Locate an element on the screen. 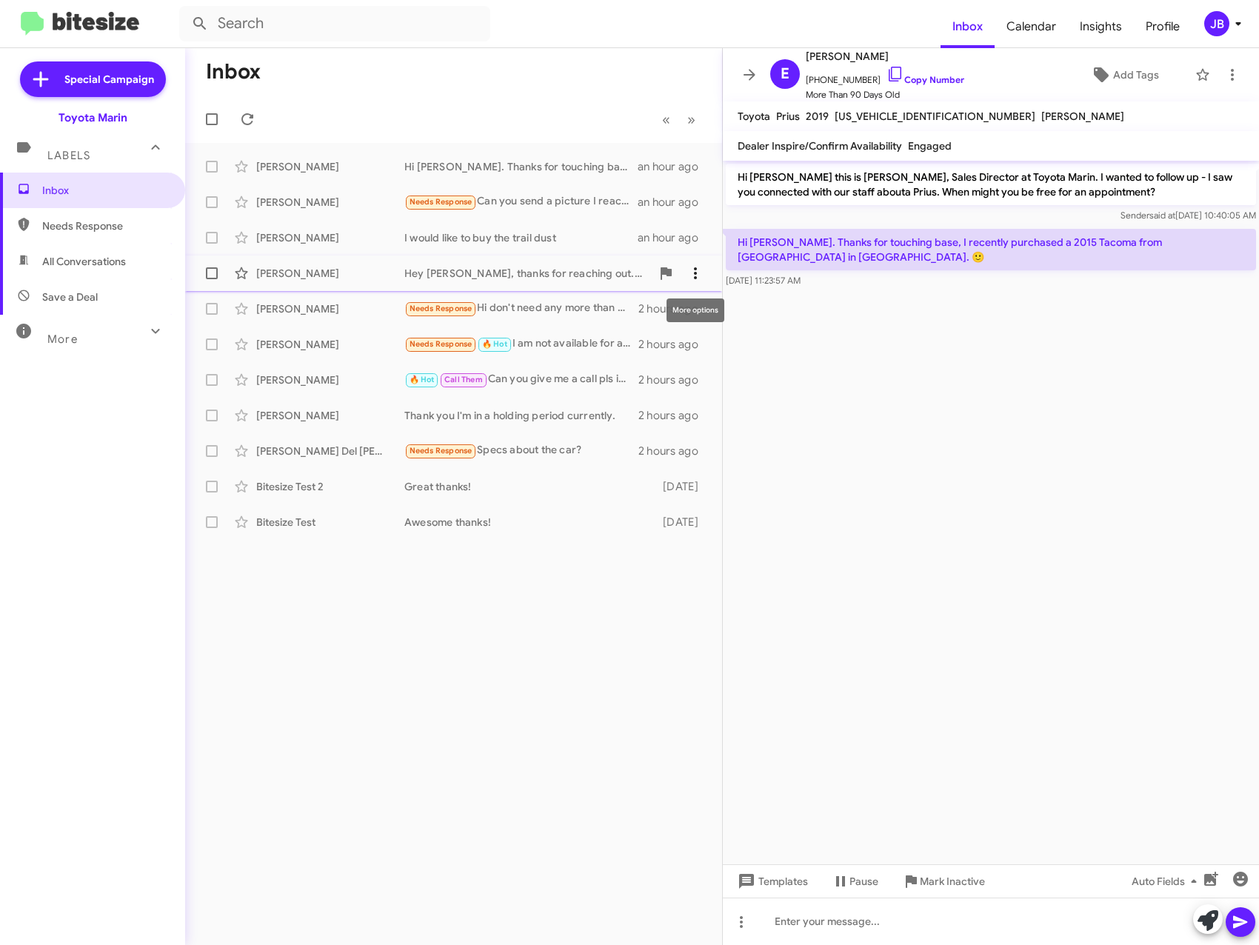 This screenshot has height=945, width=1259. nav: Page navigation example is located at coordinates (679, 119).